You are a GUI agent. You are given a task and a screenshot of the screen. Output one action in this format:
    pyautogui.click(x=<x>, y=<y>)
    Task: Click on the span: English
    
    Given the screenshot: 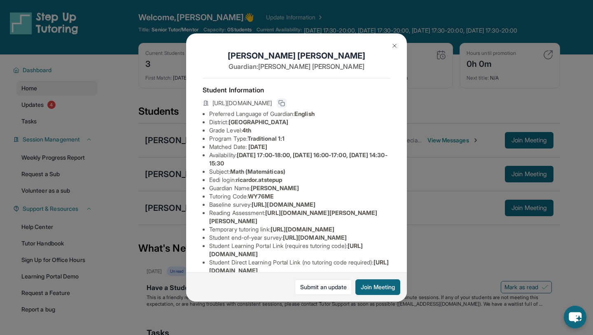 What is the action you would take?
    pyautogui.click(x=304, y=113)
    